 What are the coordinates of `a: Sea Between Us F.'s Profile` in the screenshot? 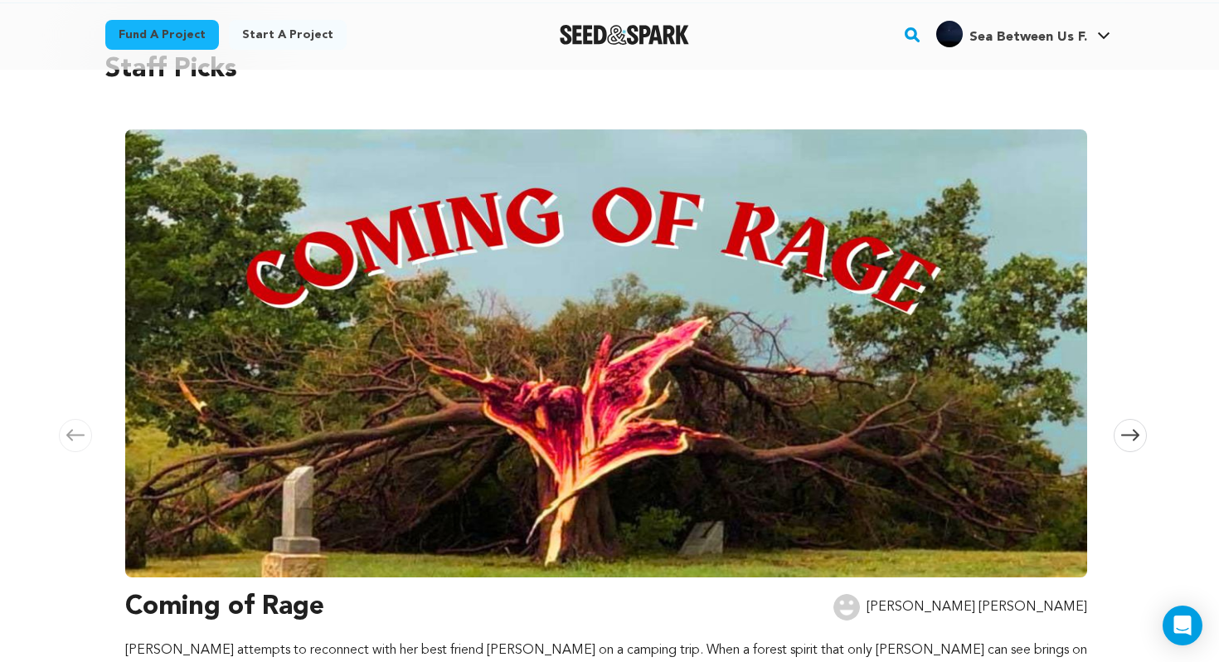 It's located at (1023, 32).